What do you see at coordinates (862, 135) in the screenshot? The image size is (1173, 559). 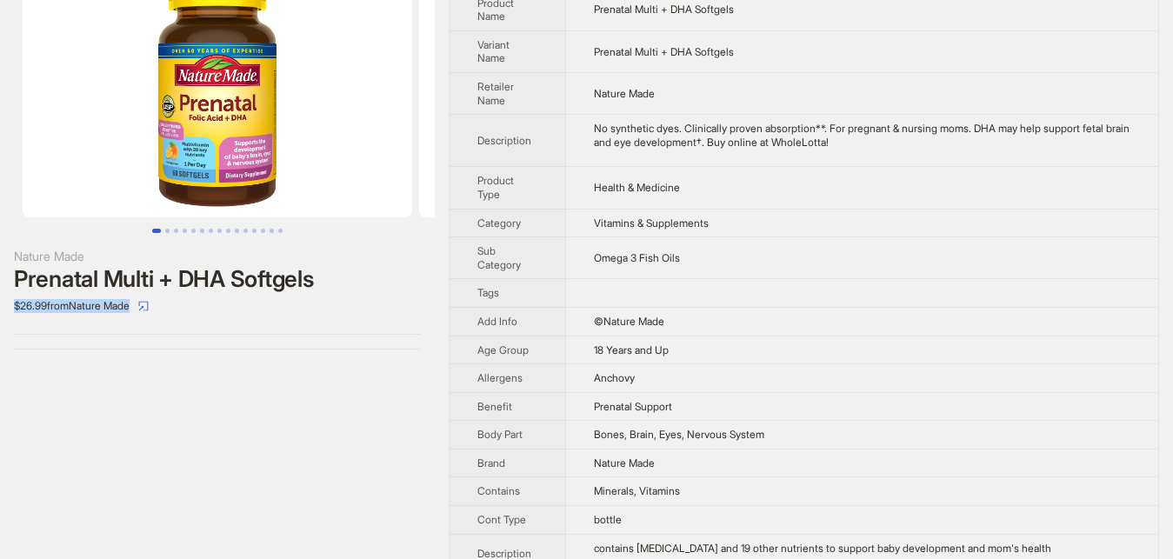 I see `div: No synthetic dyes. Clinically proven absorption**. For pregnant & nursing moms. DHA may help supp...` at bounding box center [862, 135].